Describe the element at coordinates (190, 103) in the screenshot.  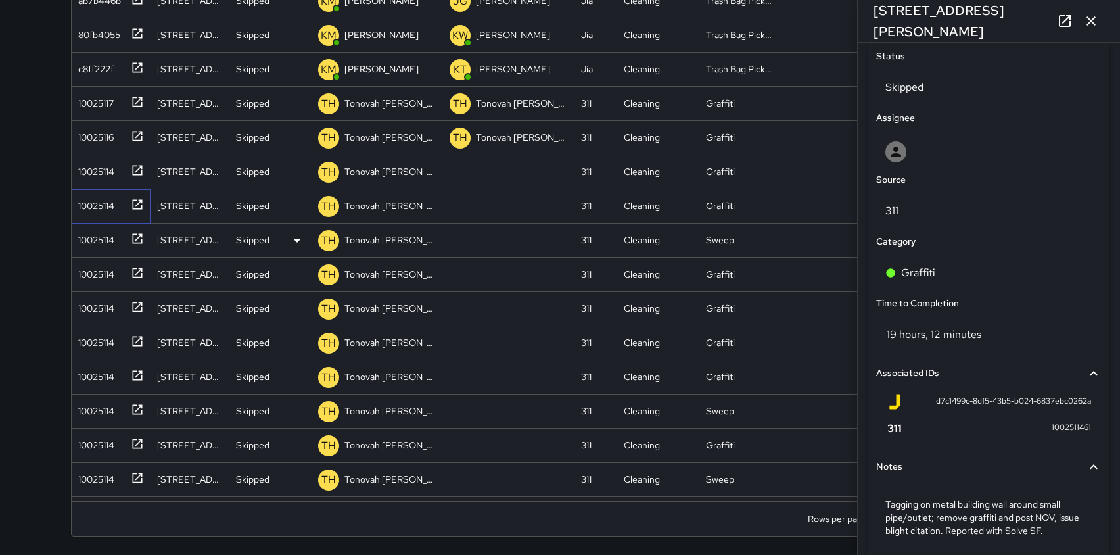
I see `div: 1275 Harrison Street` at that location.